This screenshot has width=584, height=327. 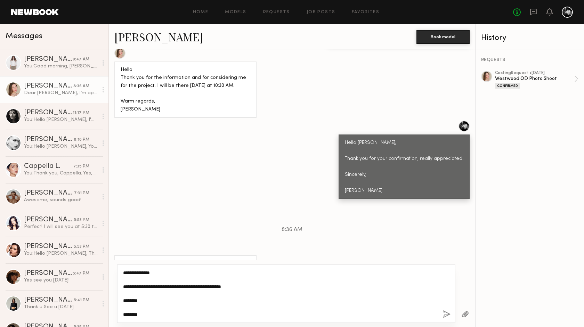 I want to click on button: Book model, so click(x=443, y=37).